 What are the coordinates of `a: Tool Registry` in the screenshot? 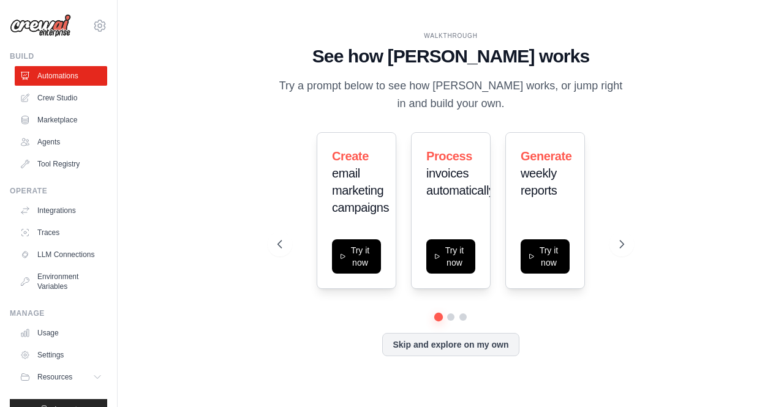 It's located at (61, 164).